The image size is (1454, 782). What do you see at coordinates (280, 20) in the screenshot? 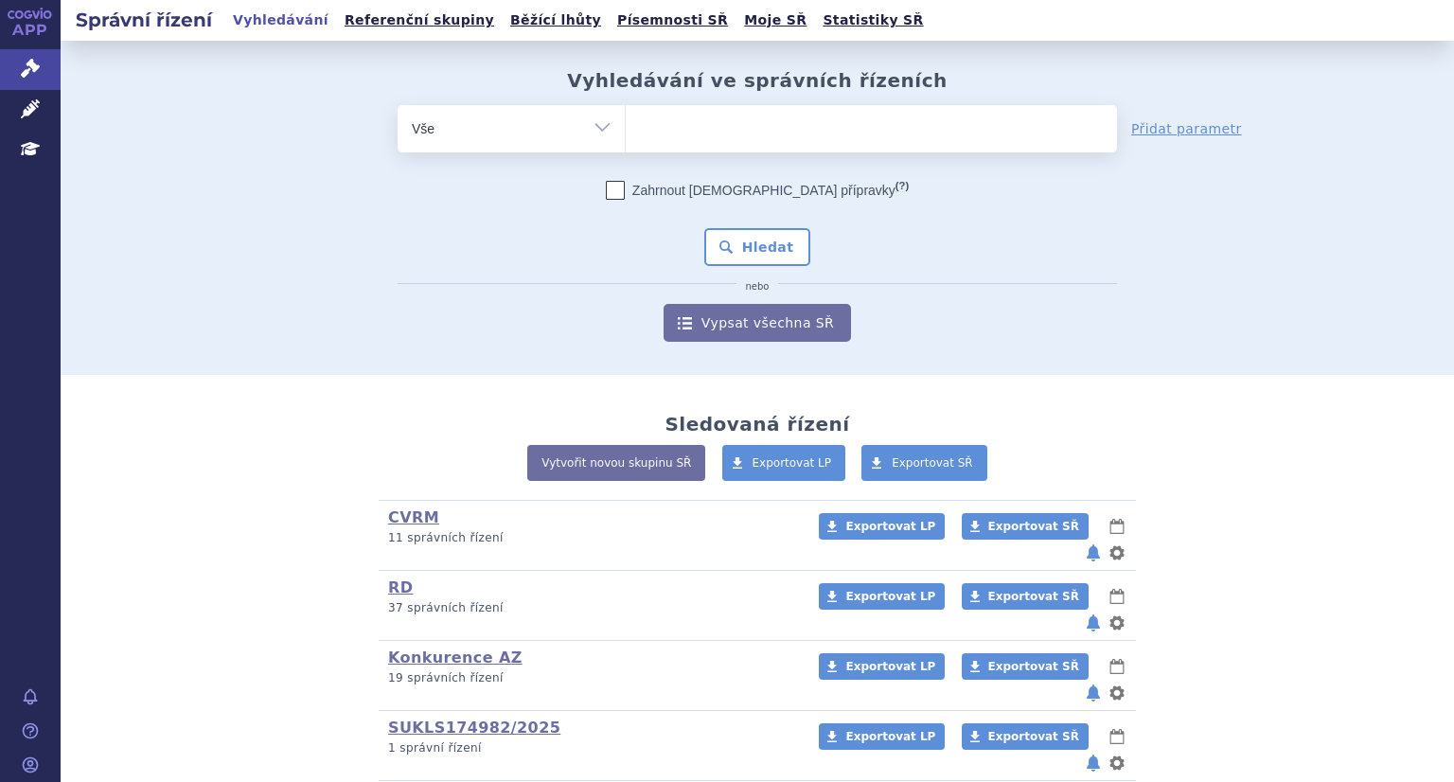
I see `a: Vyhledávání` at bounding box center [280, 20].